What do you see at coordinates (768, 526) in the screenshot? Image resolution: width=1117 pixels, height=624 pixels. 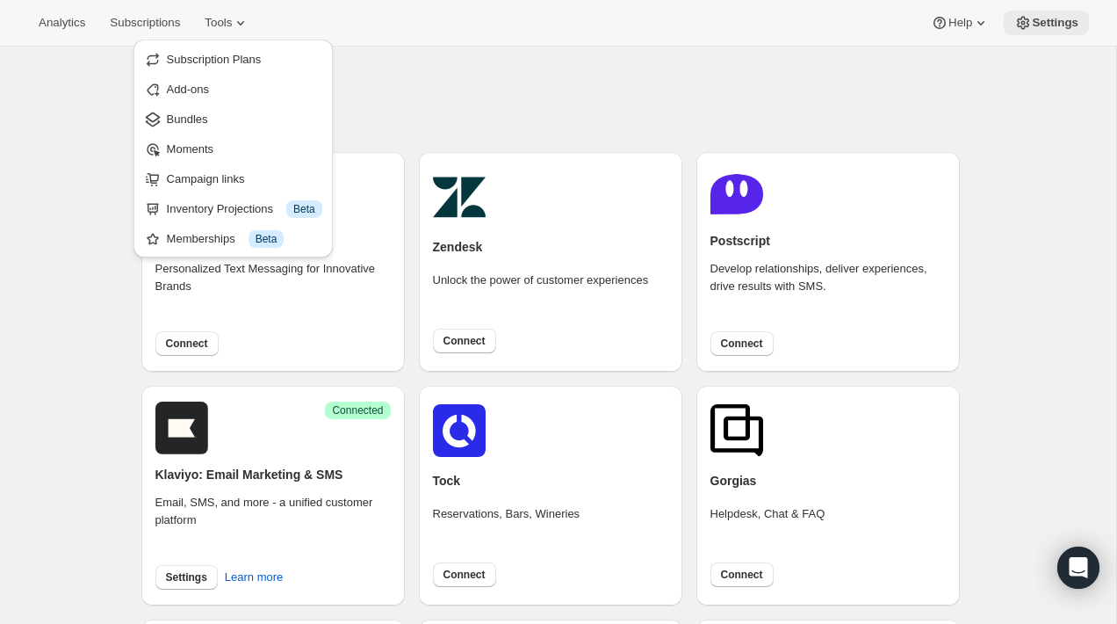 I see `div: Helpdesk, Chat & FAQ` at bounding box center [768, 526].